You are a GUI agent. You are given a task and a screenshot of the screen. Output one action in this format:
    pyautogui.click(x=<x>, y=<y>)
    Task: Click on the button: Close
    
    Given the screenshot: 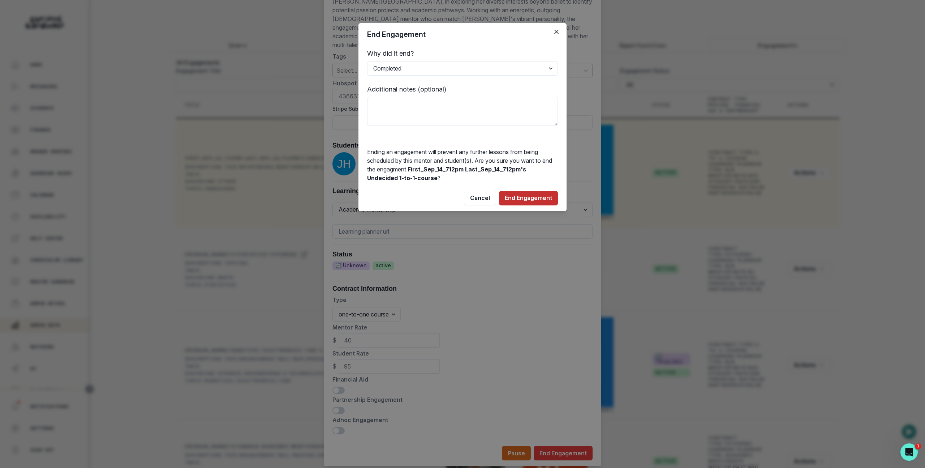 What is the action you would take?
    pyautogui.click(x=557, y=32)
    